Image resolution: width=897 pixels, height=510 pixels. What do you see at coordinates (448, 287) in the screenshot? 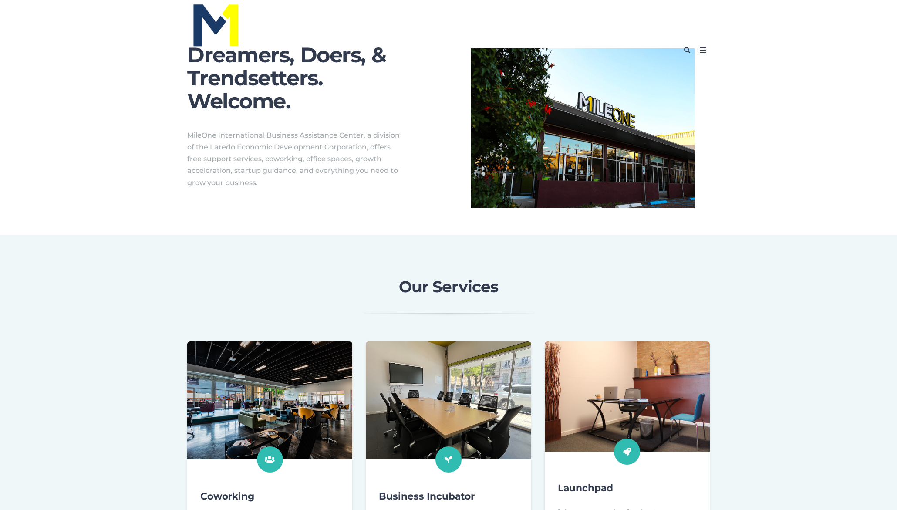
I see `h2: Our Services` at bounding box center [448, 287].